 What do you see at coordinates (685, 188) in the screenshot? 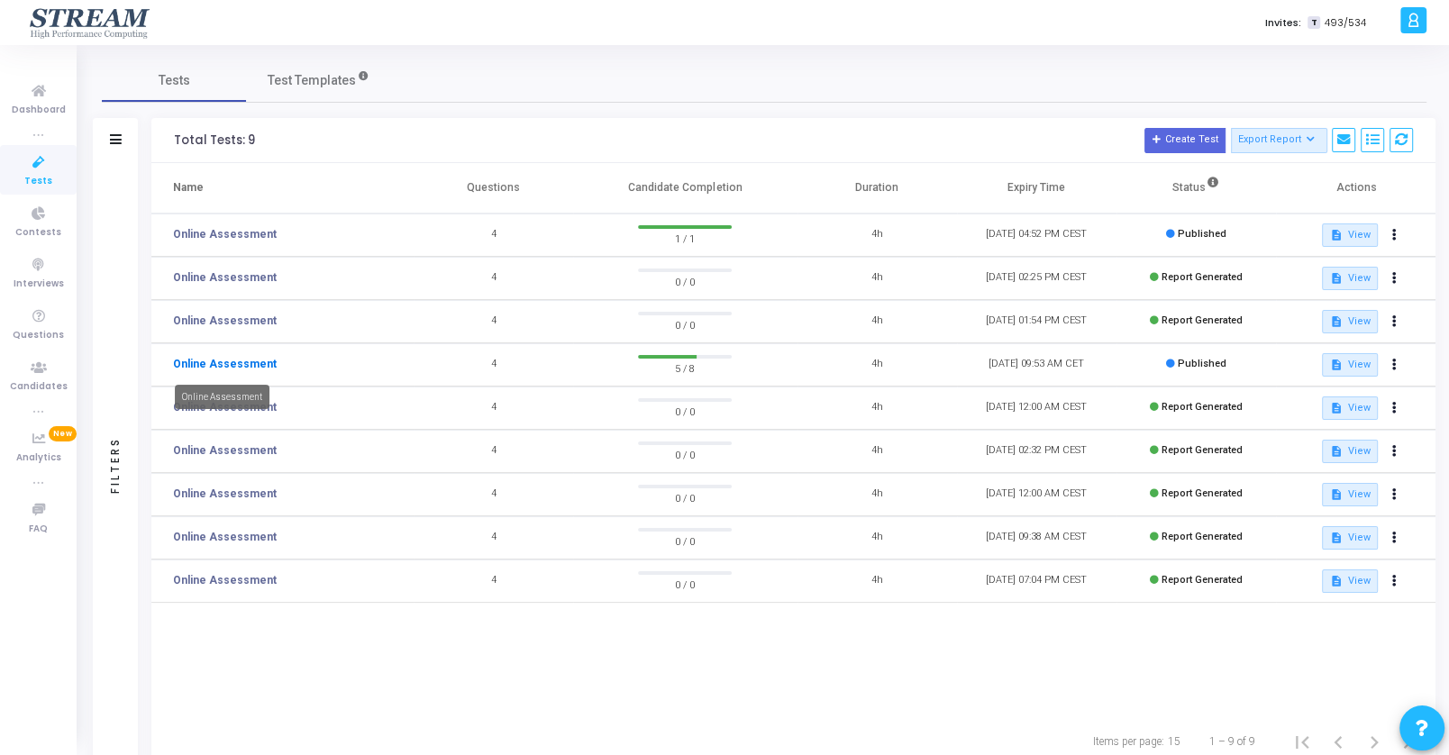
I see `th: Candidate Completion` at bounding box center [685, 188].